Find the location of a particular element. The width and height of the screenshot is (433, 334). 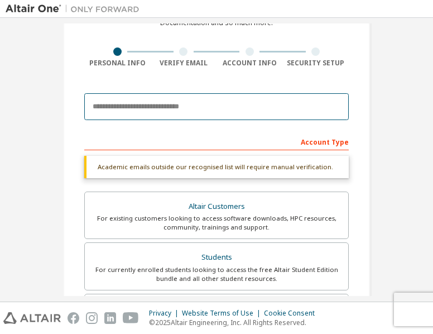

div: For existing customers looking to access software downloads, HPC resources, community, trainings ... is located at coordinates (217, 223).